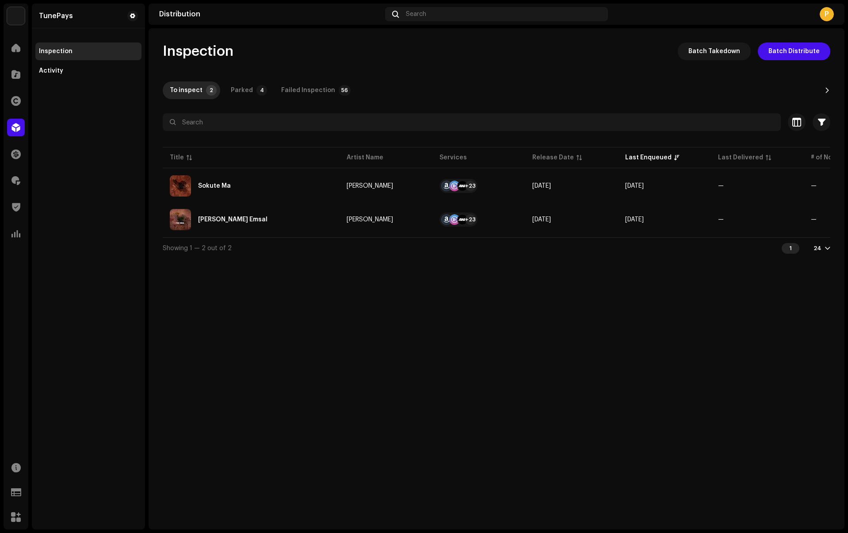 Image resolution: width=848 pixels, height=533 pixels. Describe the element at coordinates (197, 248) in the screenshot. I see `span: Showing 1 — 2 out of 2` at that location.